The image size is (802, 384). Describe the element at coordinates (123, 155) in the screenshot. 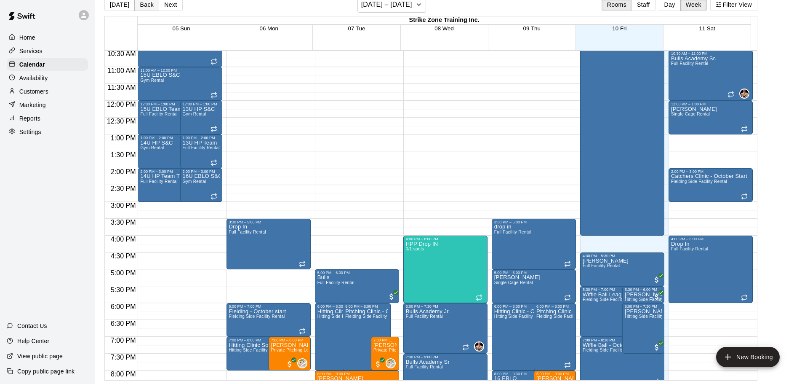

I see `span: 1:30 PM` at that location.